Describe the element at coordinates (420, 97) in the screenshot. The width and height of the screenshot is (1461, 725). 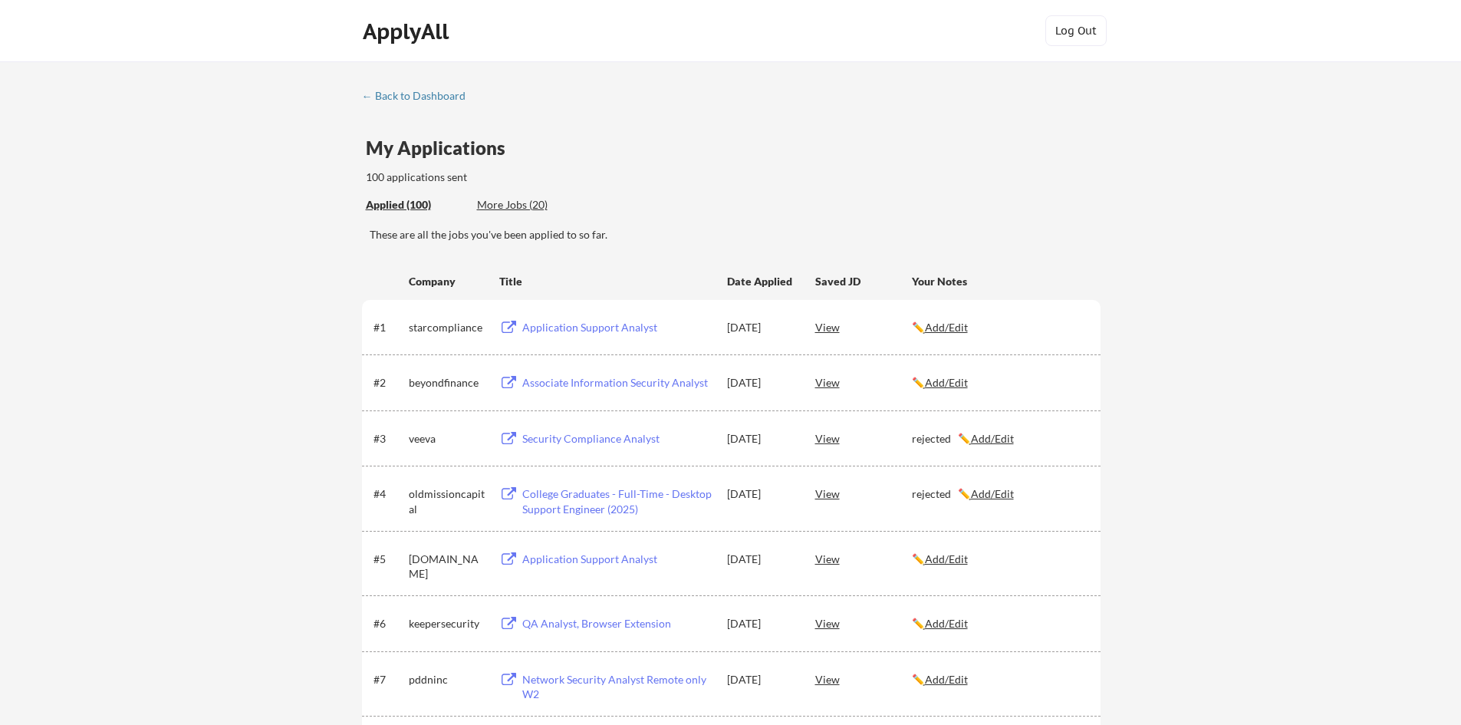
I see `a: ← Back to Dashboard` at that location.